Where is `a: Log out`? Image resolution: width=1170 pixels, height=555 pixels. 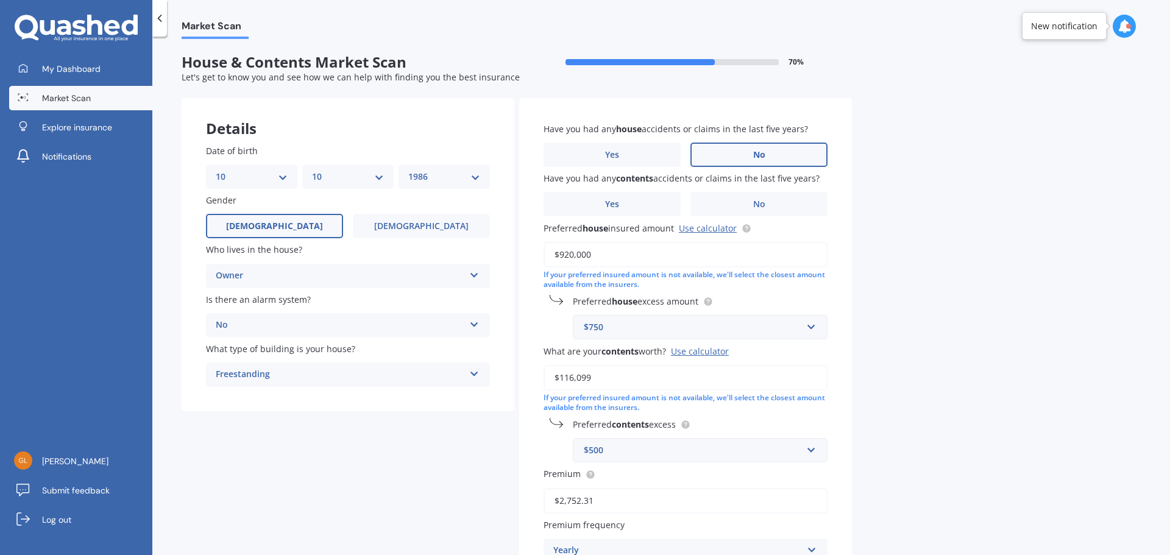
a: Log out is located at coordinates (80, 520).